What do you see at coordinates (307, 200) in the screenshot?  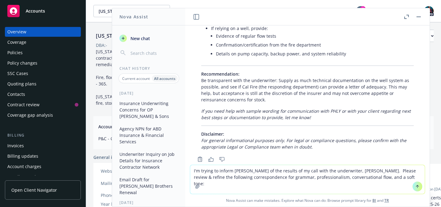 I see `span: Nova Assist can make mistakes. Explore what Nova can do: Browse prompt library for and` at bounding box center [307, 200].